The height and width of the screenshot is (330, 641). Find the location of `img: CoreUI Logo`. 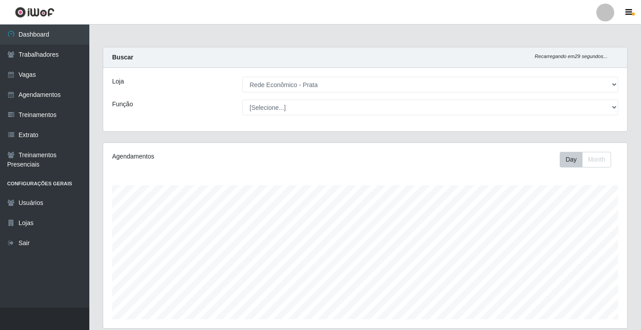

img: CoreUI Logo is located at coordinates (34, 12).